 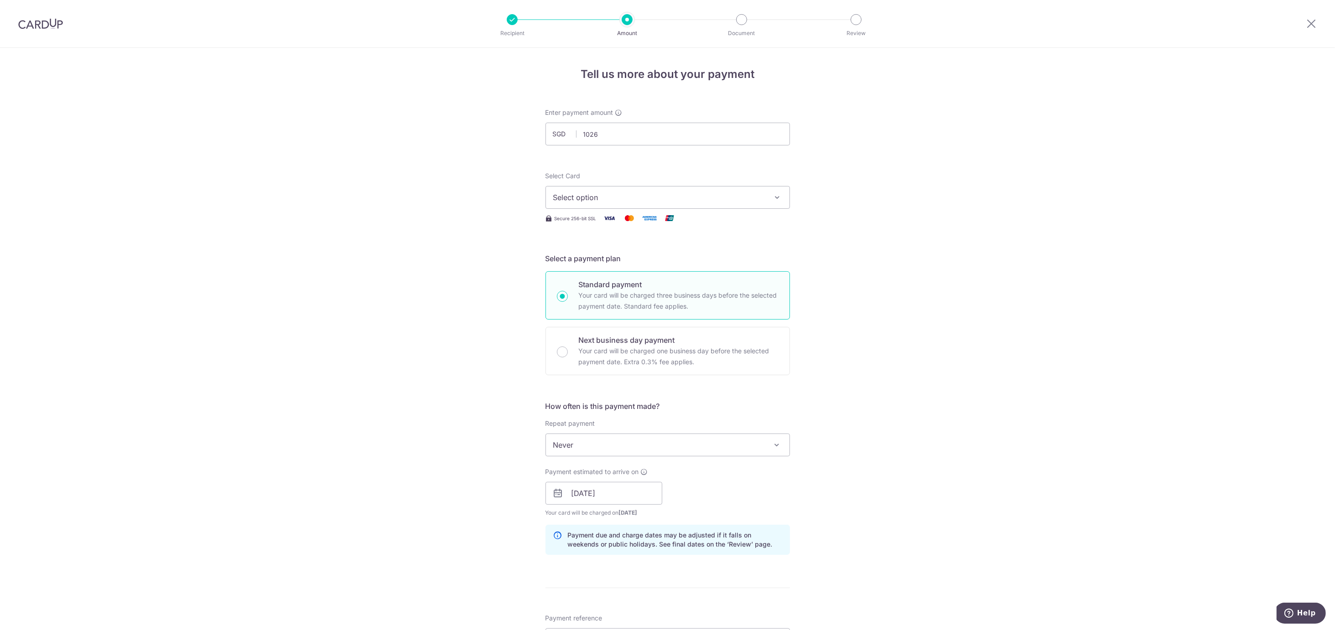 What do you see at coordinates (574, 619) in the screenshot?
I see `span: Payment reference` at bounding box center [574, 619].